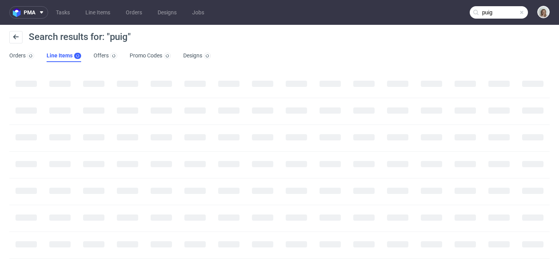 The width and height of the screenshot is (559, 268). What do you see at coordinates (105, 56) in the screenshot?
I see `a: Offers` at bounding box center [105, 56].